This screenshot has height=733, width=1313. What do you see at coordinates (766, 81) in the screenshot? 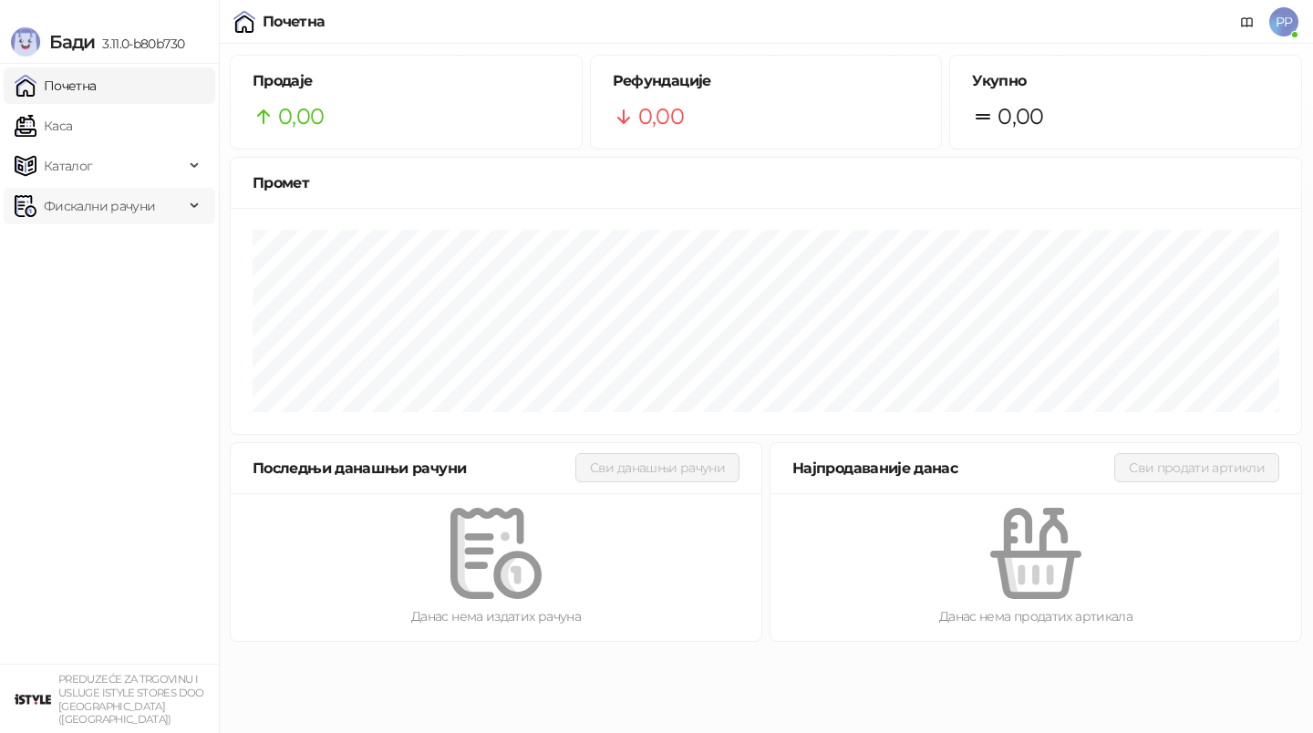
I see `h5: Рефундације` at bounding box center [766, 81].